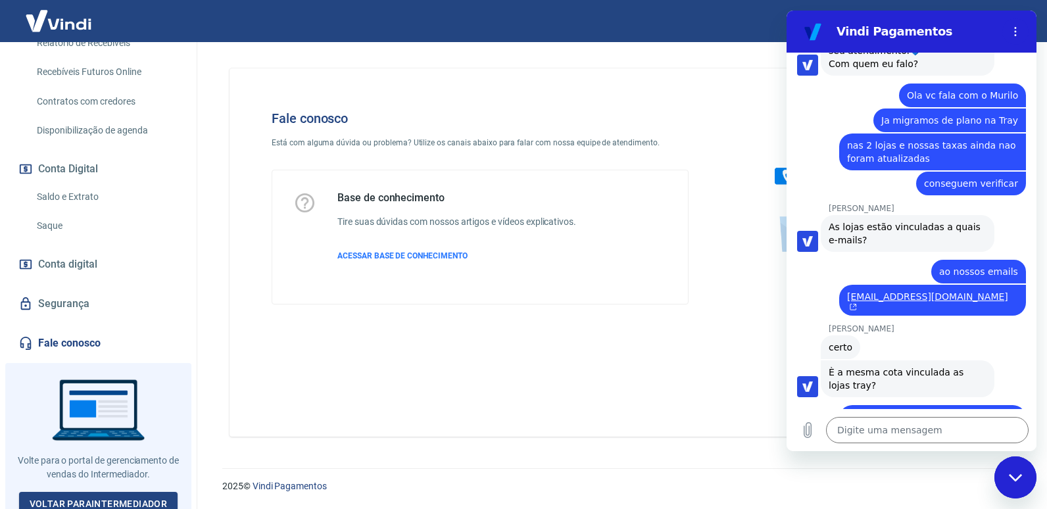  What do you see at coordinates (68, 264) in the screenshot?
I see `span: Conta digital` at bounding box center [68, 264].